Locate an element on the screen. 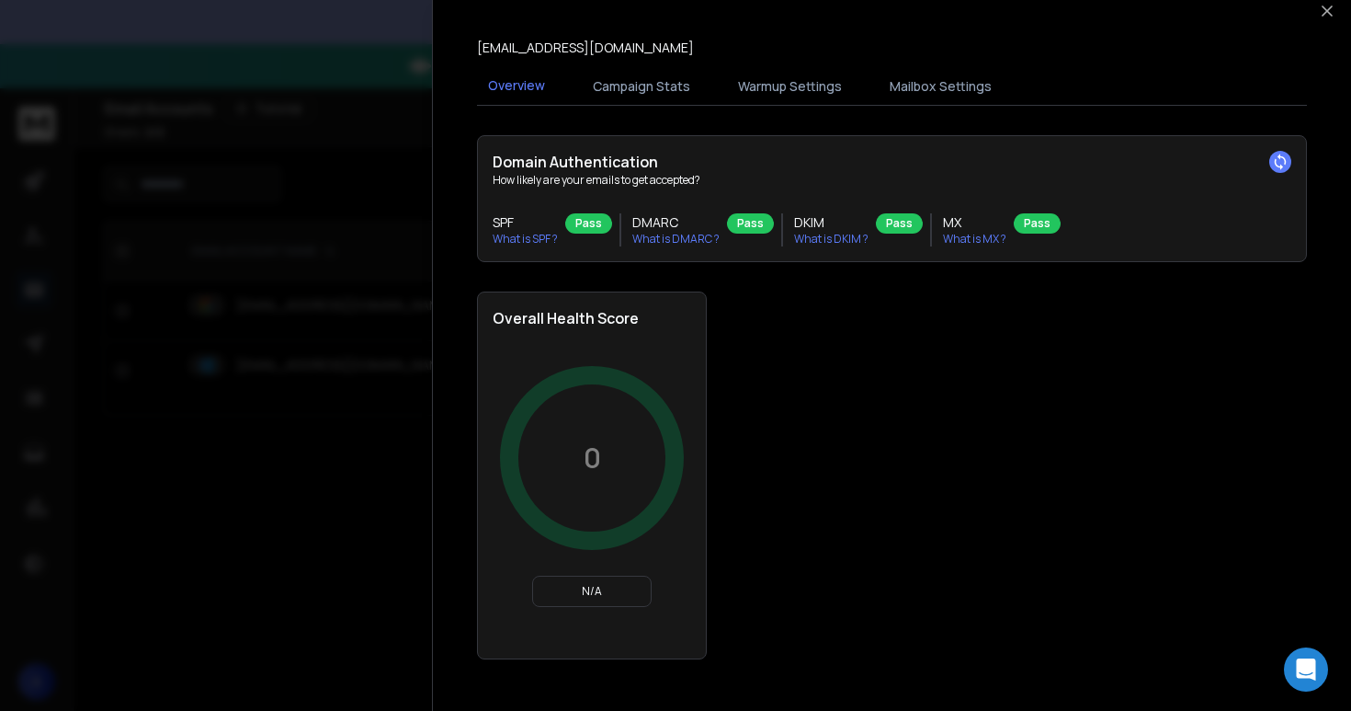 The image size is (1351, 711). p: N/A is located at coordinates (592, 591).